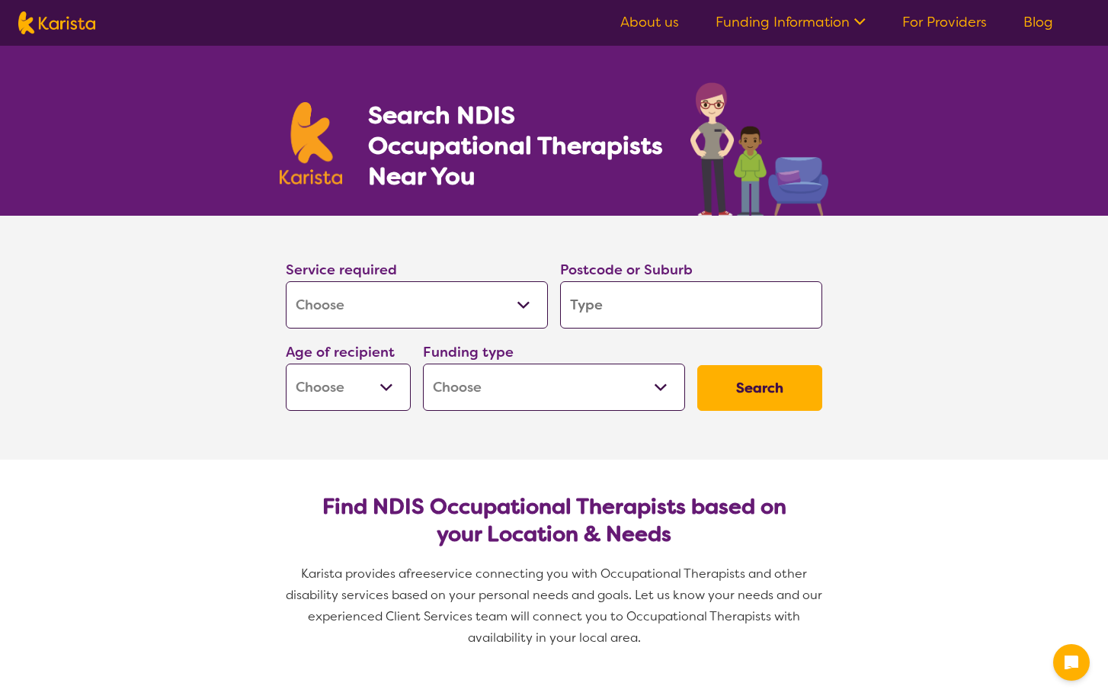 Image resolution: width=1108 pixels, height=699 pixels. What do you see at coordinates (418, 573) in the screenshot?
I see `span: free` at bounding box center [418, 573].